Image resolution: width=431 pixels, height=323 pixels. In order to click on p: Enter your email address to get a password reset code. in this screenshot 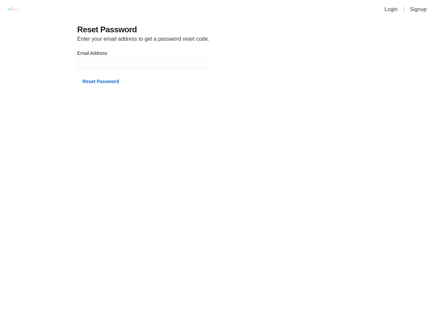, I will do `click(143, 39)`.